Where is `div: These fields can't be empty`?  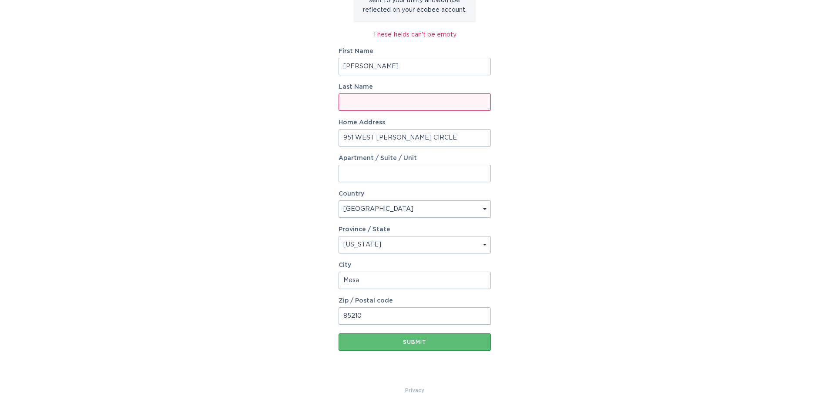 div: These fields can't be empty is located at coordinates (415, 35).